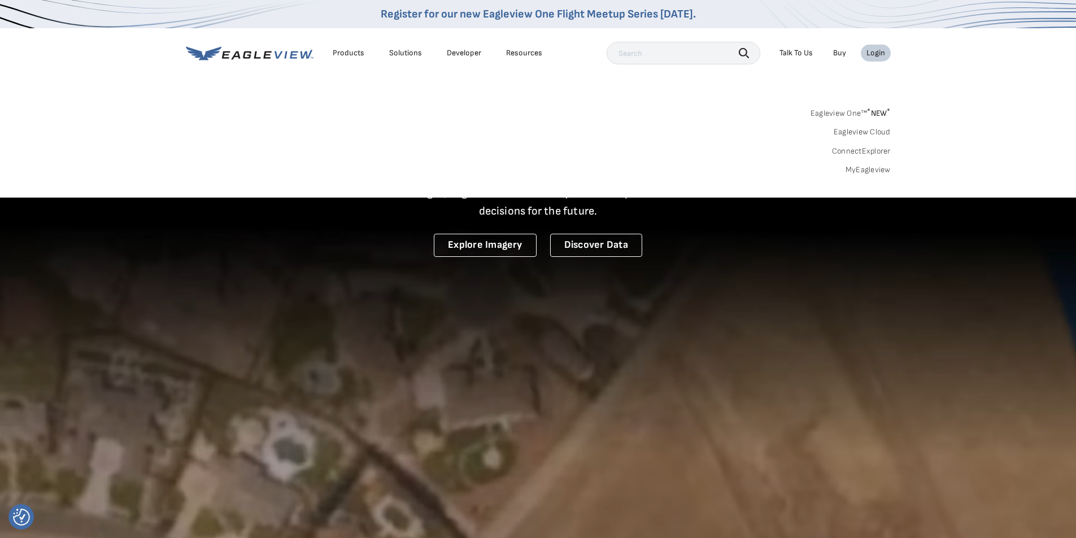  What do you see at coordinates (596, 245) in the screenshot?
I see `a: Discover Data` at bounding box center [596, 245].